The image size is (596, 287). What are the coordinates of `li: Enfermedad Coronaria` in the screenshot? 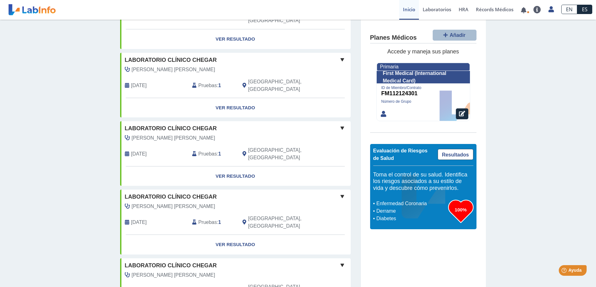 It's located at (411, 204).